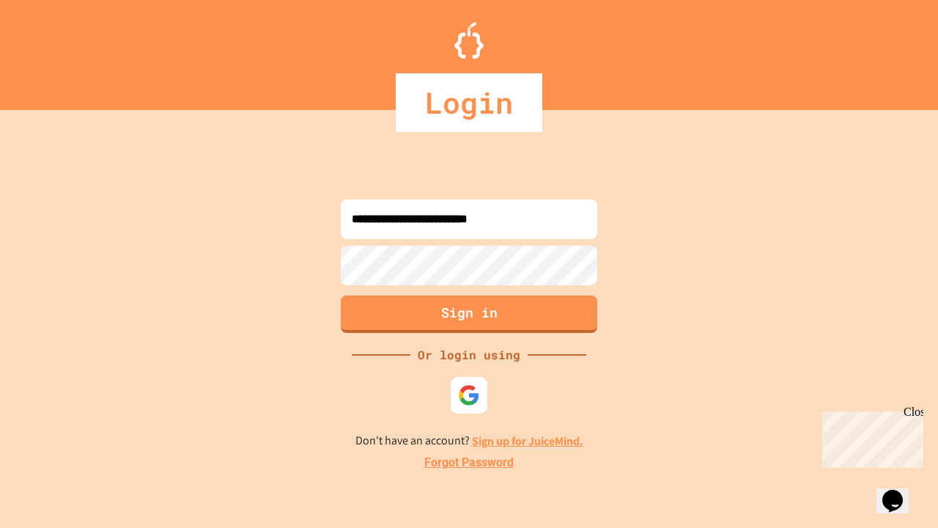 The image size is (938, 528). What do you see at coordinates (469, 40) in the screenshot?
I see `img: Logo.svg` at bounding box center [469, 40].